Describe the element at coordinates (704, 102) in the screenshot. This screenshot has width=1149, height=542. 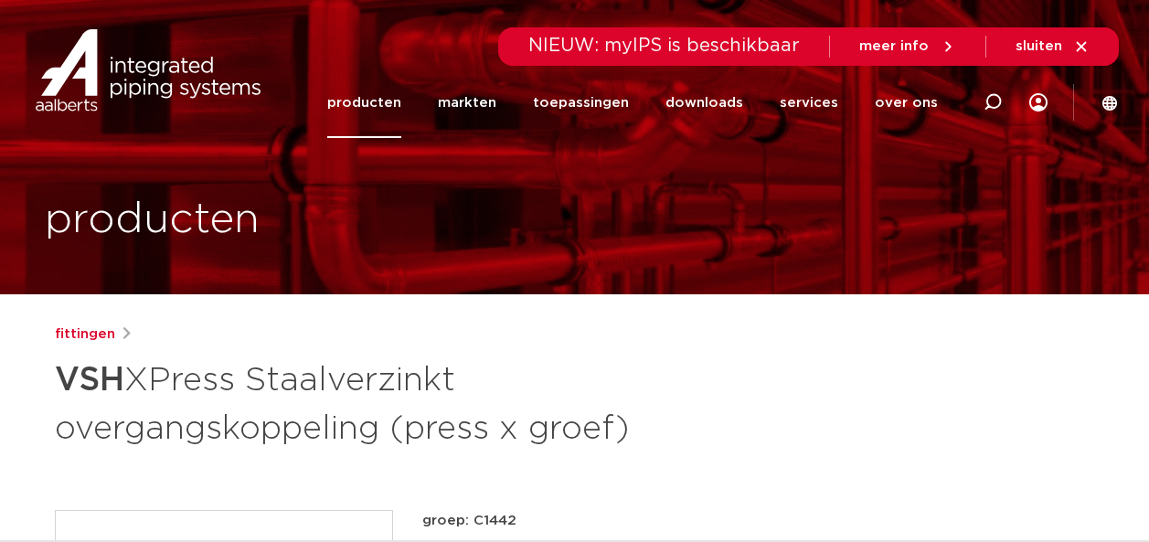
I see `a: downloads` at that location.